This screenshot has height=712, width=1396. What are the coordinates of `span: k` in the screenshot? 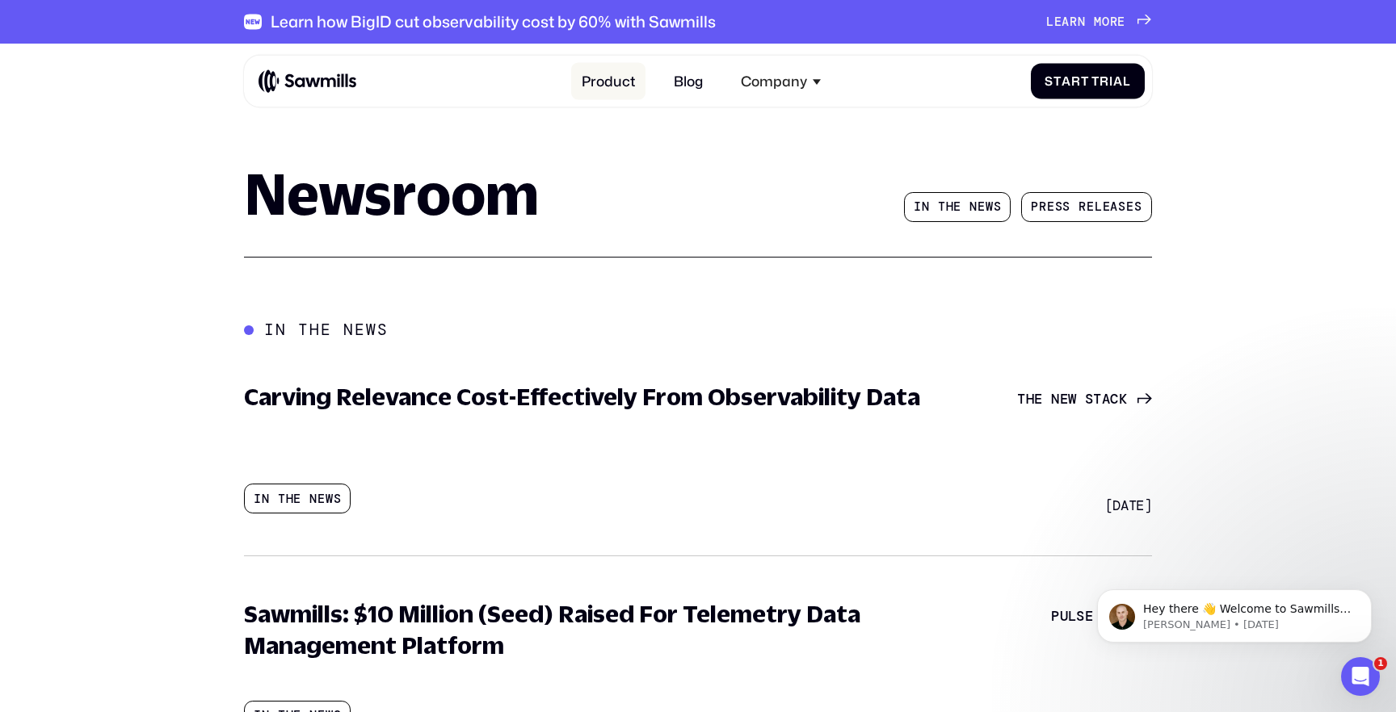 It's located at (1123, 399).